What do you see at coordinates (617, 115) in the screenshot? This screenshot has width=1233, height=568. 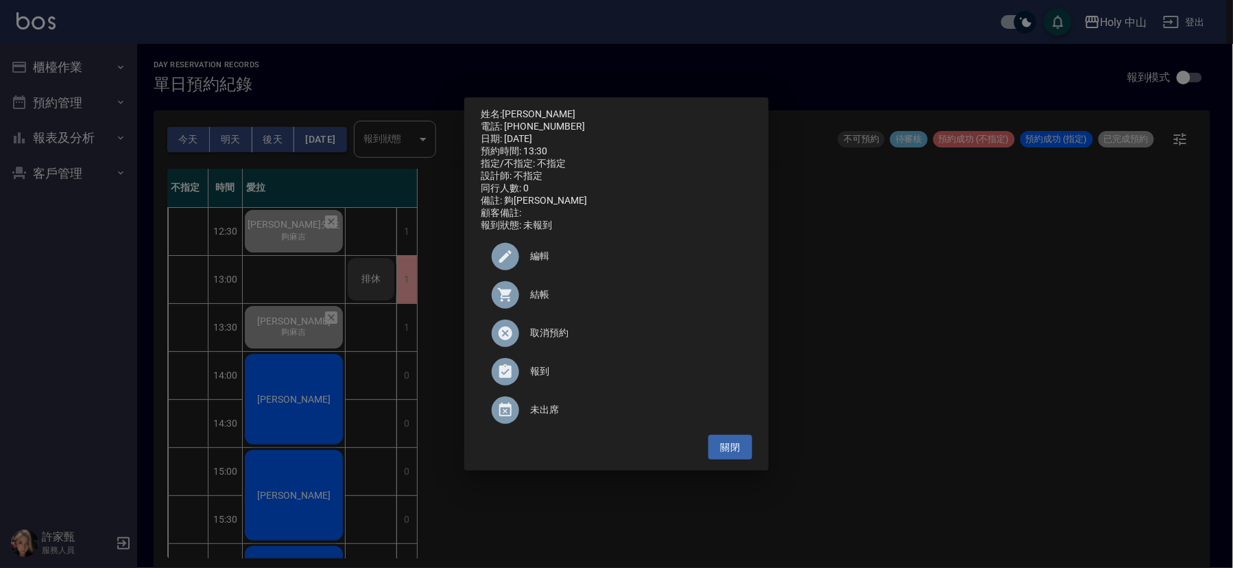 I see `p: 姓名:` at bounding box center [617, 115].